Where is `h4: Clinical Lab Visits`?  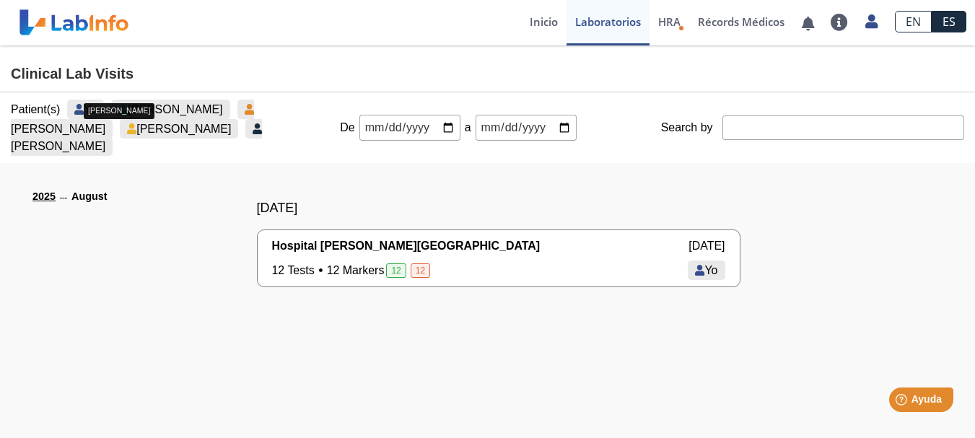 h4: Clinical Lab Visits is located at coordinates (487, 74).